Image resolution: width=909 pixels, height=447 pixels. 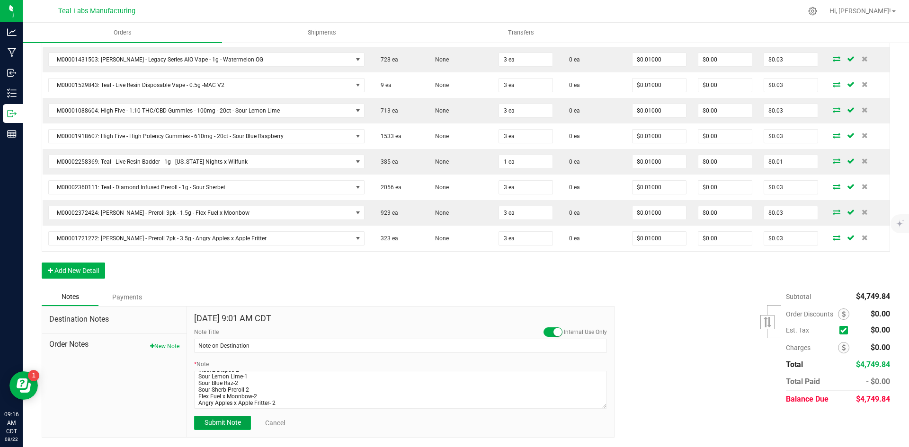 What do you see at coordinates (122, 33) in the screenshot?
I see `a: Orders` at bounding box center [122, 33].